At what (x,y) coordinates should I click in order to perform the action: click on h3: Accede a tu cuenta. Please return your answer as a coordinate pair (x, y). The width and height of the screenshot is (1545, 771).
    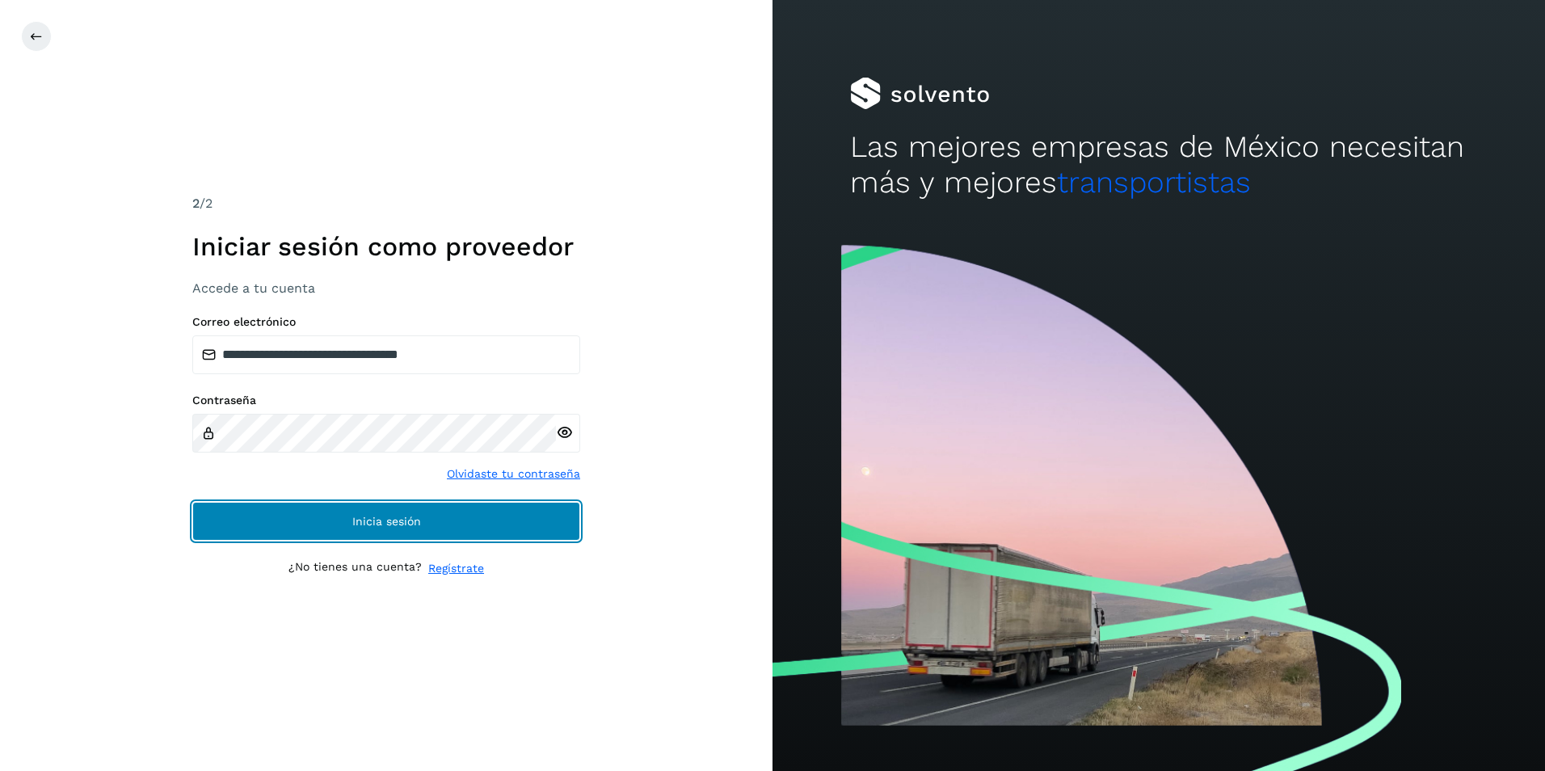
    Looking at the image, I should click on (386, 288).